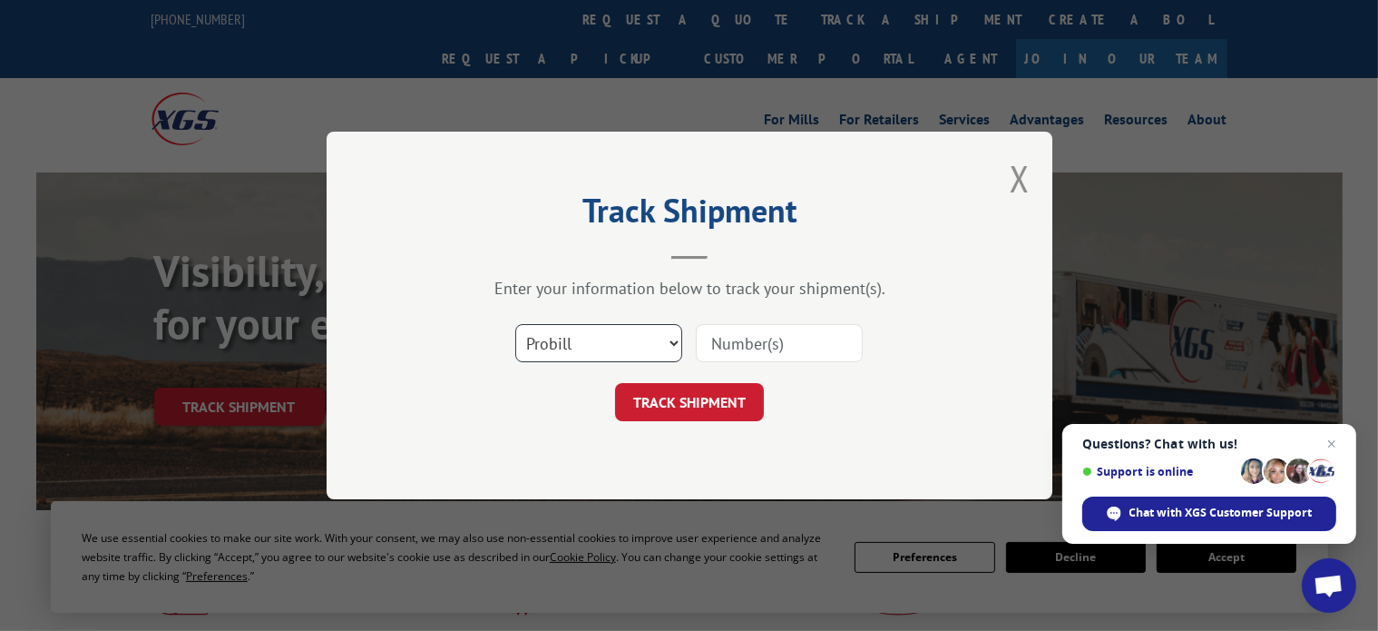 This screenshot has width=1378, height=631. I want to click on h2: Track Shipment, so click(690, 215).